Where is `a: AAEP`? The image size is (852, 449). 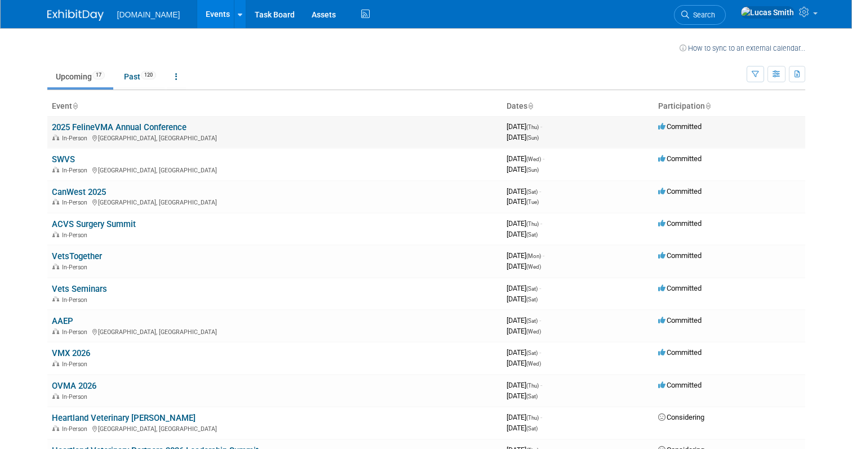
a: AAEP is located at coordinates (63, 321).